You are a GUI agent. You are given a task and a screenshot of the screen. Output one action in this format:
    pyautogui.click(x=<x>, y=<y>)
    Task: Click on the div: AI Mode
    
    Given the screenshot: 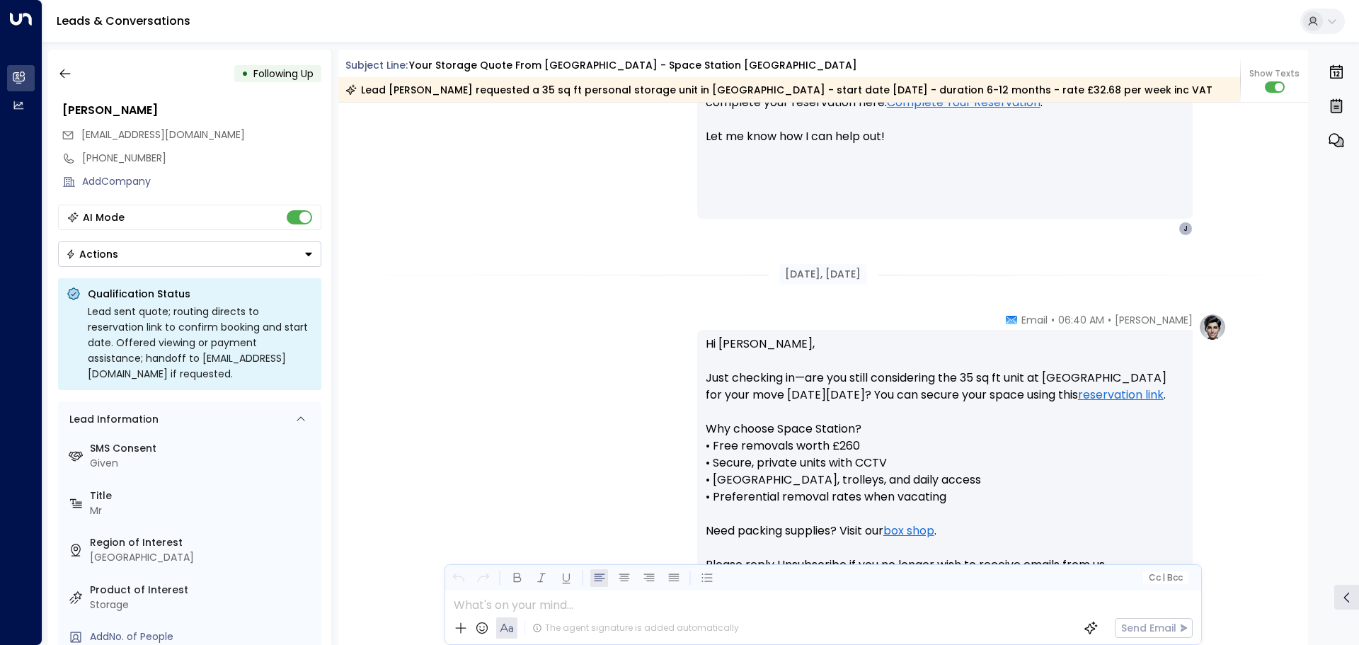 What is the action you would take?
    pyautogui.click(x=103, y=217)
    